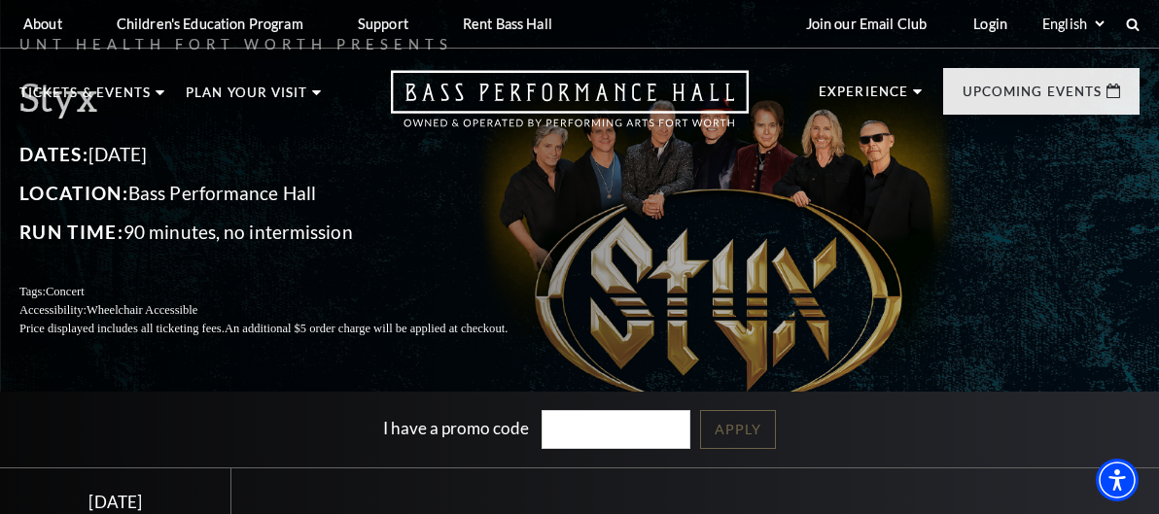 The image size is (1159, 514). I want to click on p: Tickets & Events, so click(85, 98).